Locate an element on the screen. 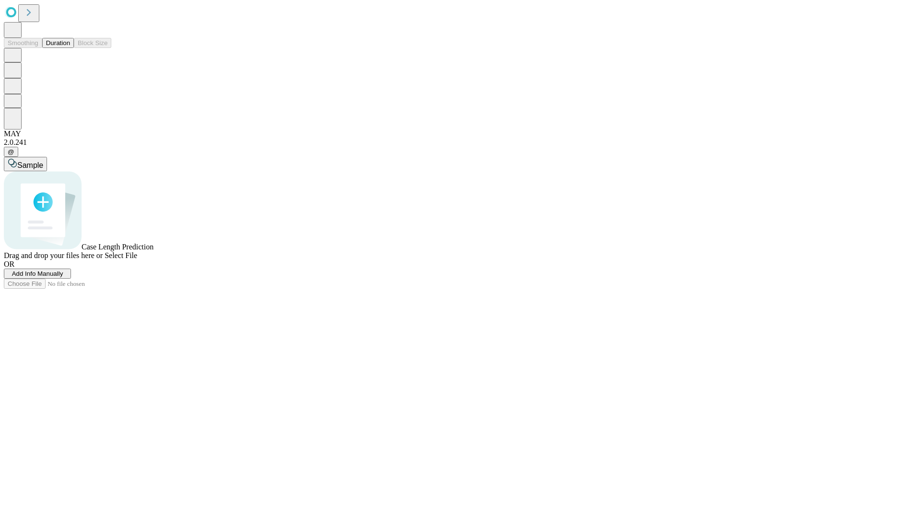 This screenshot has width=921, height=518. span: Add Info Manually is located at coordinates (37, 274).